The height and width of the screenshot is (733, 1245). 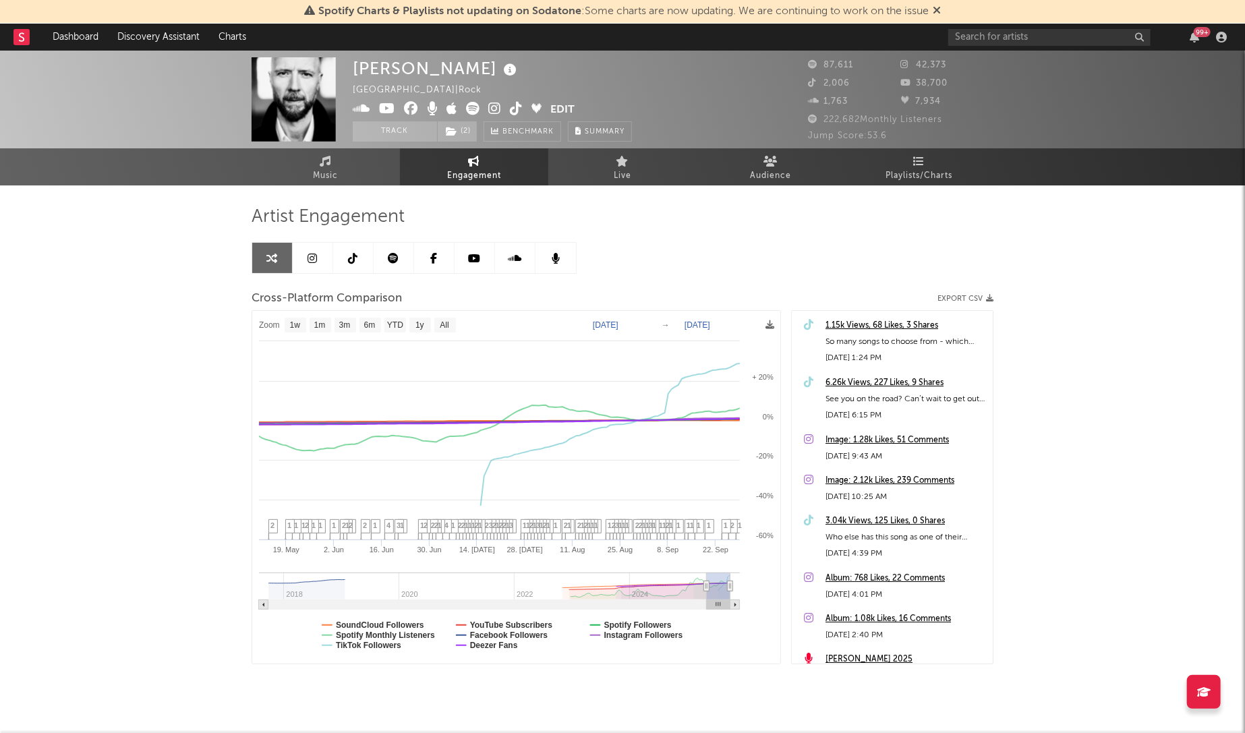 What do you see at coordinates (906, 440) in the screenshot?
I see `div: Image: 1.28k Likes, 51 Comments` at bounding box center [906, 440].